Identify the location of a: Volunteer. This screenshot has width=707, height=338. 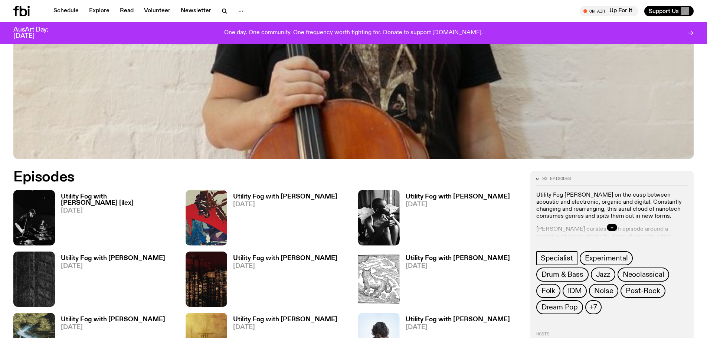
(157, 11).